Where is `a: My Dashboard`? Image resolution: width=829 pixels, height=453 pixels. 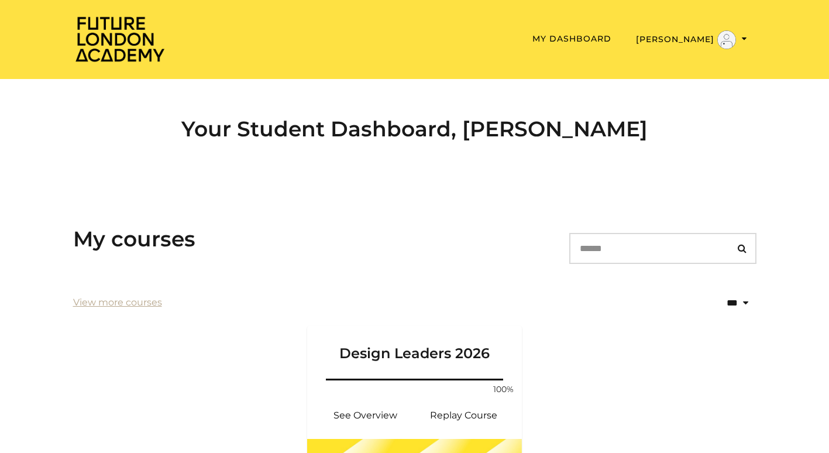 a: My Dashboard is located at coordinates (572, 39).